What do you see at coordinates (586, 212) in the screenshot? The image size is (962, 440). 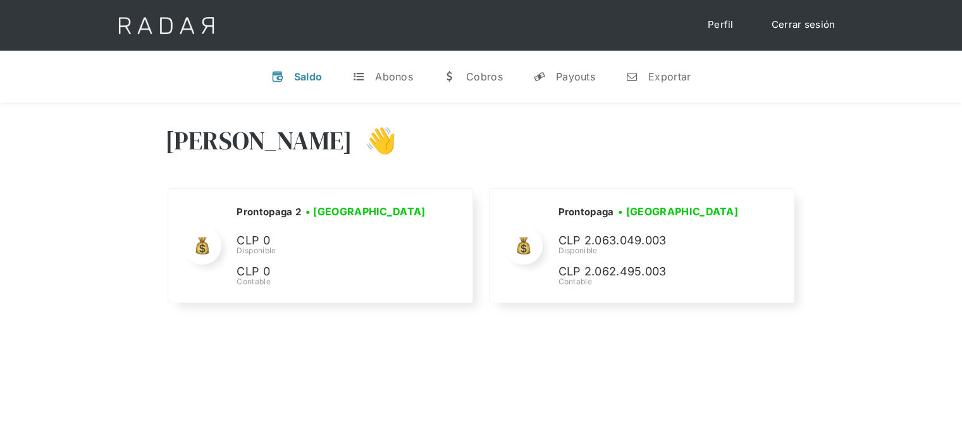 I see `h2: Prontopaga` at bounding box center [586, 212].